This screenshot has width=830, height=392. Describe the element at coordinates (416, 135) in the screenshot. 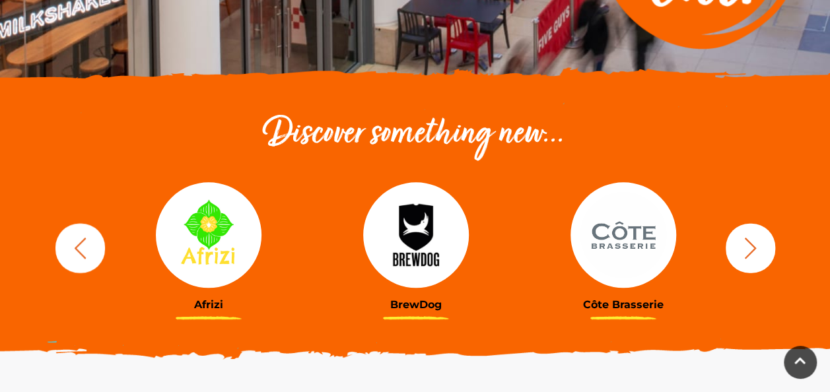

I see `h2: Discover something new...` at that location.